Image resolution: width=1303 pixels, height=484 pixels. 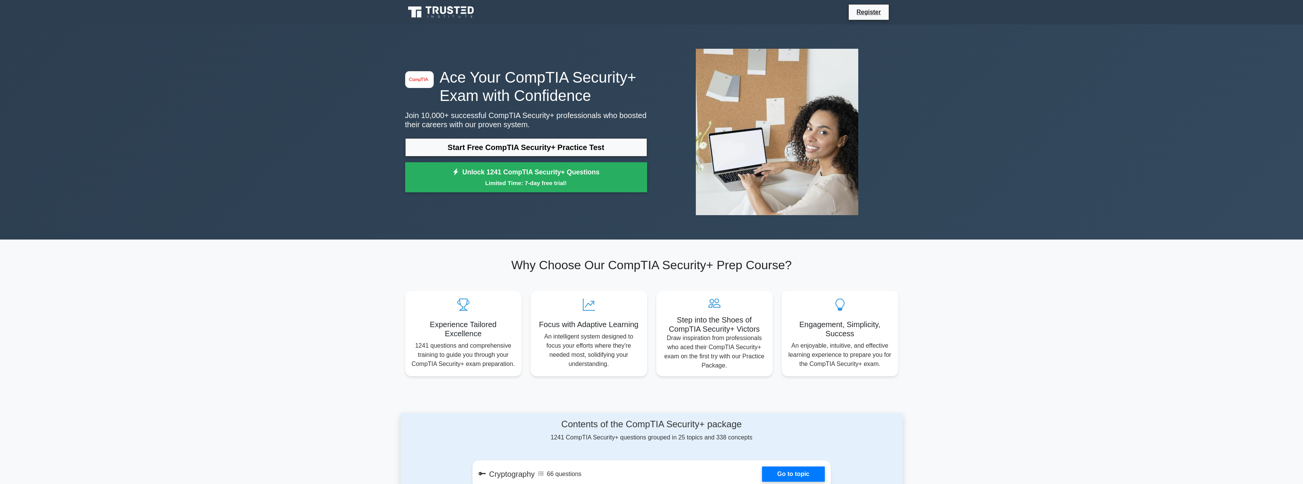 I want to click on a: Register, so click(x=869, y=12).